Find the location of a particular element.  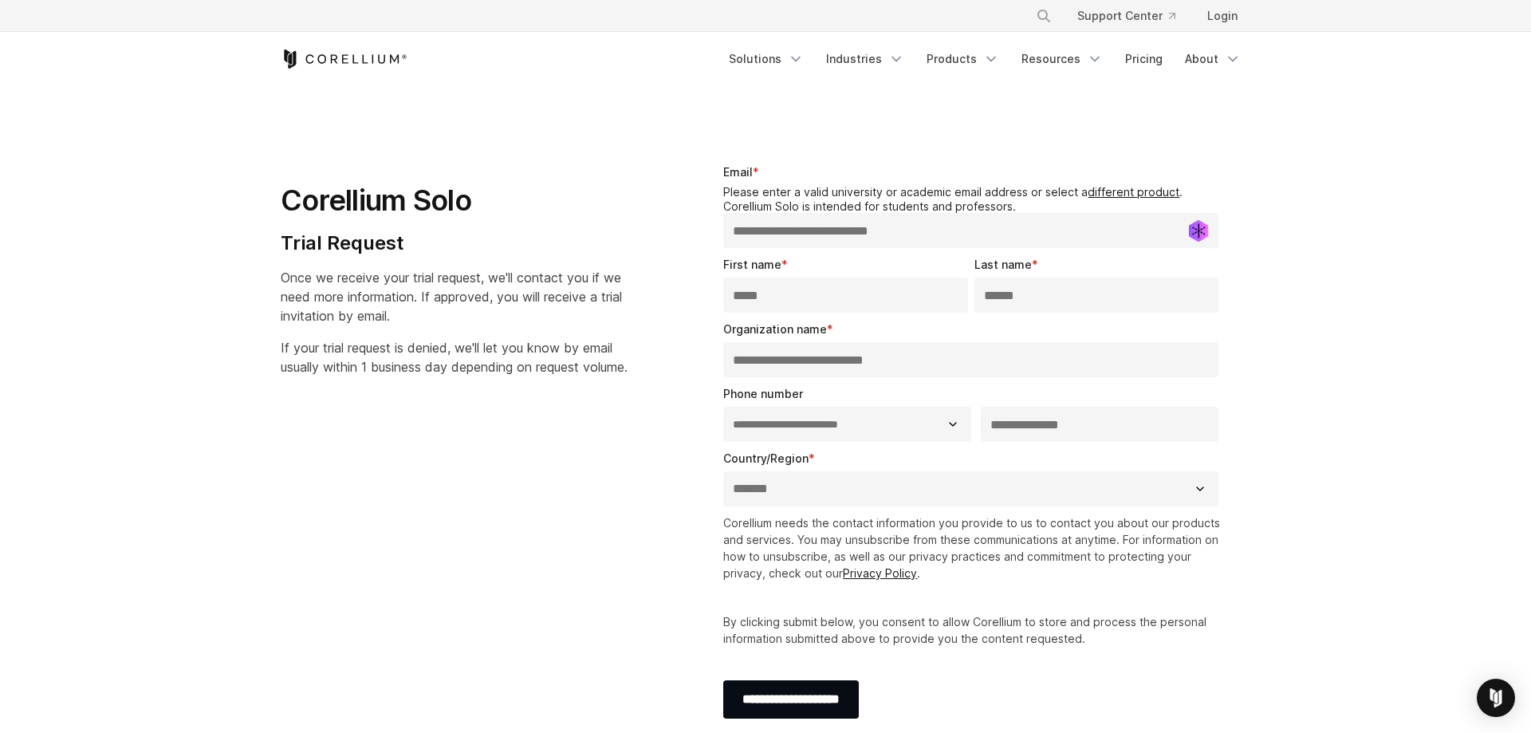

a: Login is located at coordinates (1222, 16).